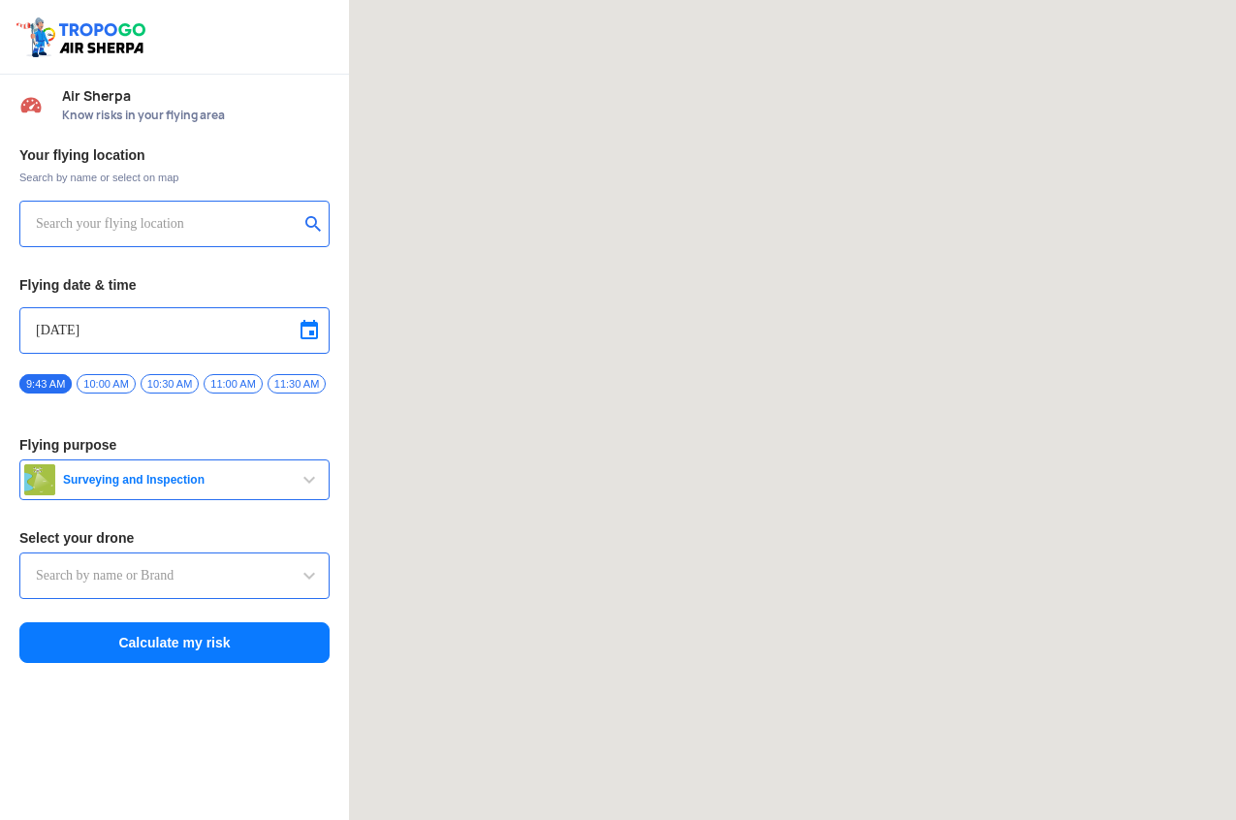  Describe the element at coordinates (196, 115) in the screenshot. I see `span: Know risks in your flying area` at that location.